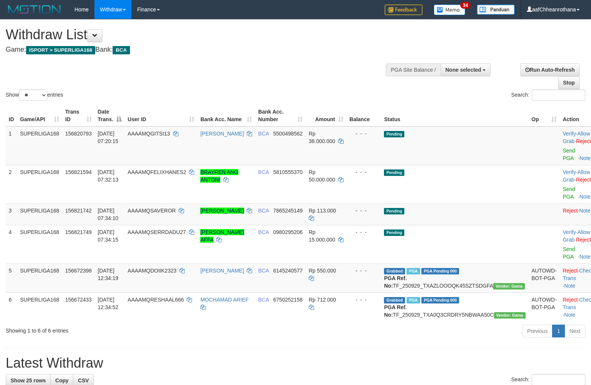  I want to click on h4: Game: Bank:, so click(196, 50).